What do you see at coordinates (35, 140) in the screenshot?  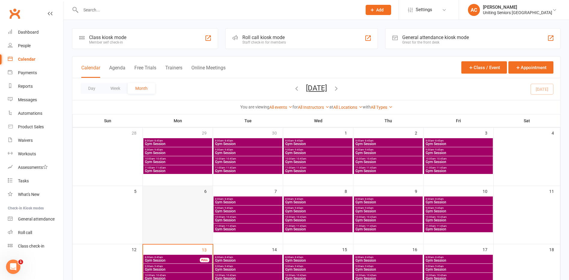 I see `a: Waivers` at bounding box center [35, 140].